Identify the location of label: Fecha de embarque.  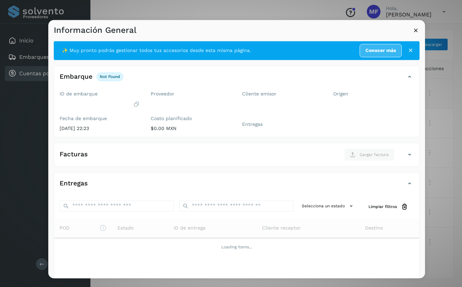
(100, 119).